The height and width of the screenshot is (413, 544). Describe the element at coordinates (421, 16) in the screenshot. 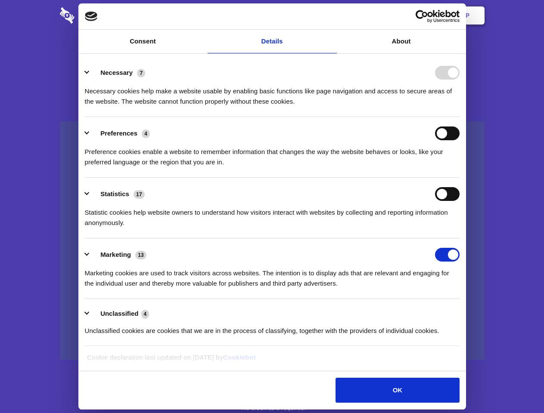

I see `a: Usercentrics Cookiebot - opens in a new window` at that location.